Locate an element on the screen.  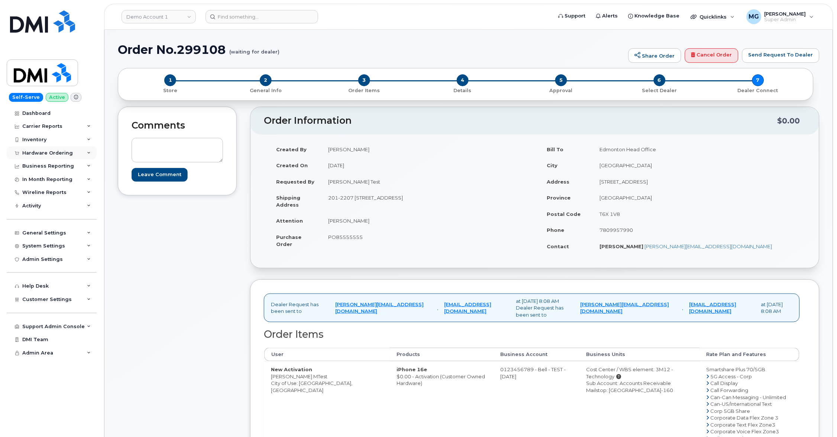
p: Select Dealer is located at coordinates (660, 91).